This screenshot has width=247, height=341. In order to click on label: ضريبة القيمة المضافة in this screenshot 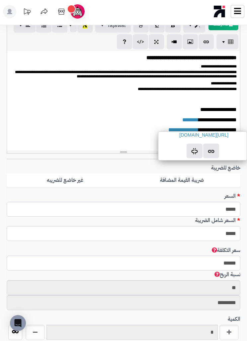, I will do `click(182, 180)`.